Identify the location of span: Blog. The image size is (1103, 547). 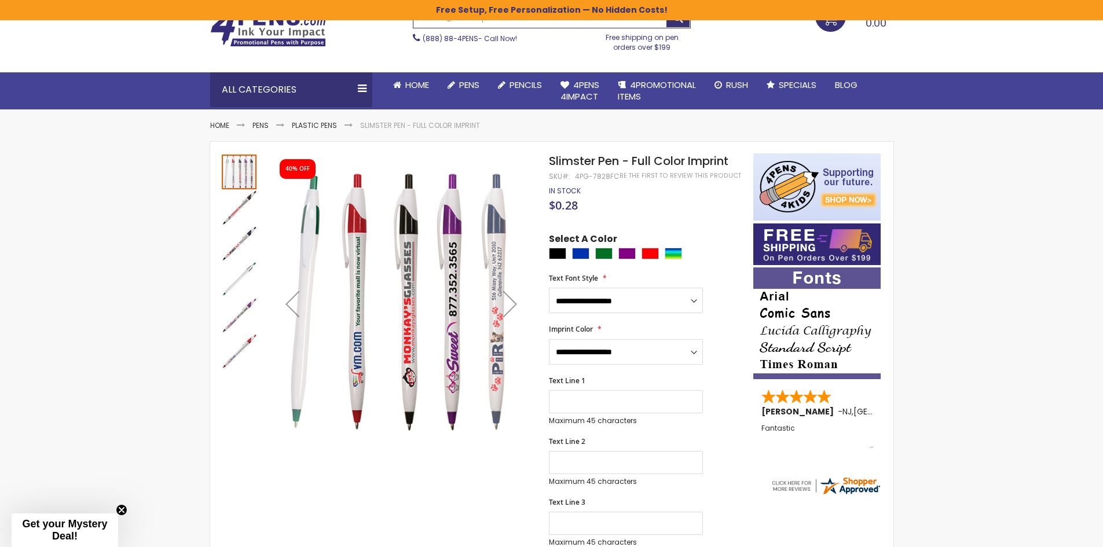
(846, 85).